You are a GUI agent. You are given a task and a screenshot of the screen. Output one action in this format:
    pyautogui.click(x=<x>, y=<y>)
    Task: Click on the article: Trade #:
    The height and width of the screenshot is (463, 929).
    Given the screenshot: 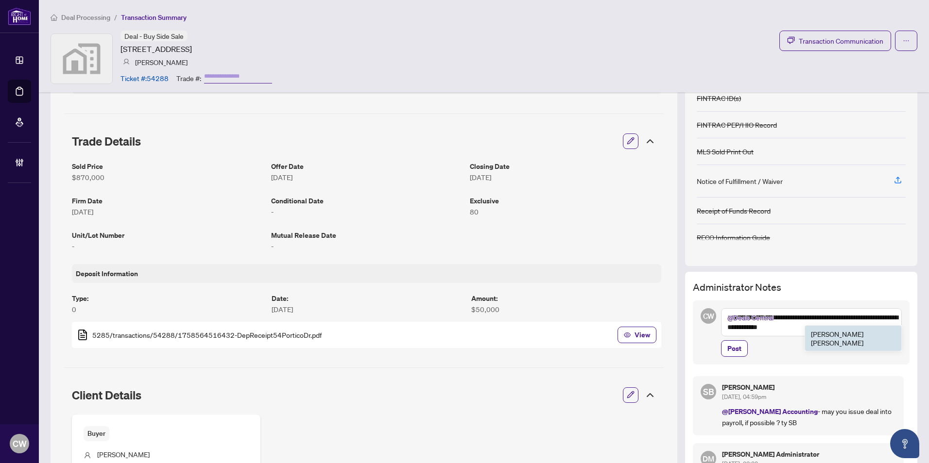 What is the action you would take?
    pyautogui.click(x=188, y=78)
    